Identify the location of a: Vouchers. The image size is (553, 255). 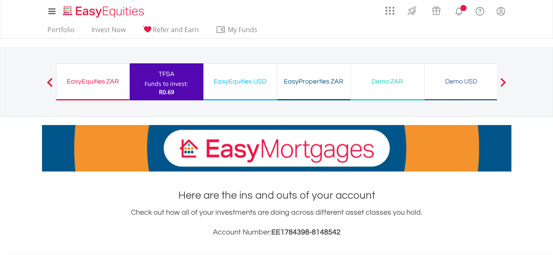
(436, 9).